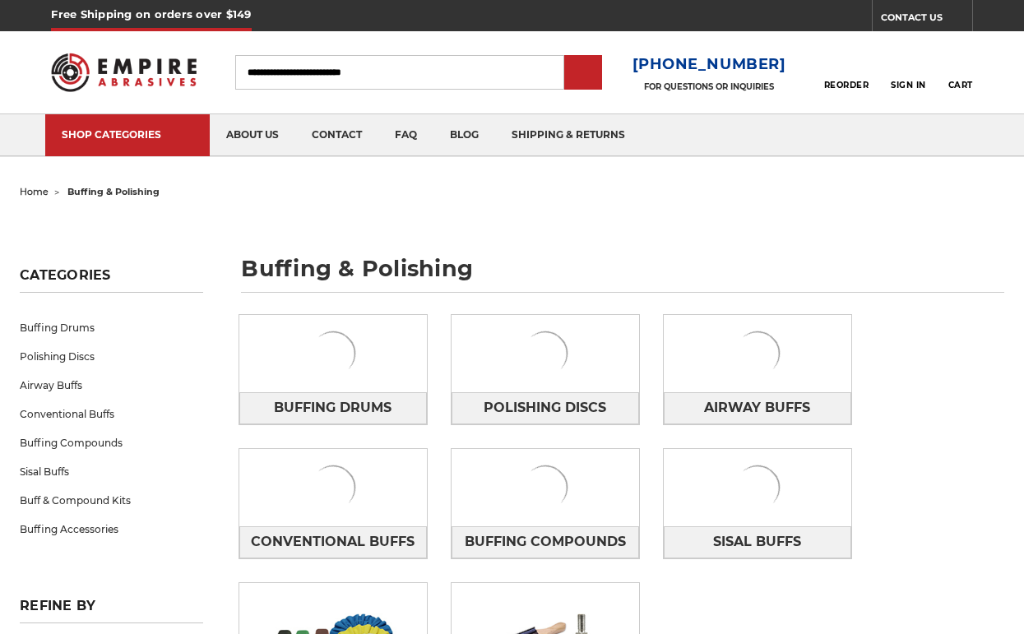 The width and height of the screenshot is (1024, 634). I want to click on img: Polishing Discs, so click(546, 354).